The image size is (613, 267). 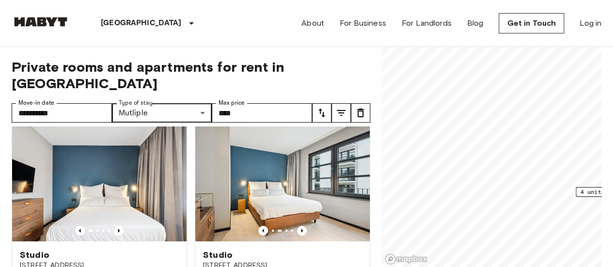 I want to click on img: Marketing picture of unit DE-01-481-118-01, so click(x=99, y=183).